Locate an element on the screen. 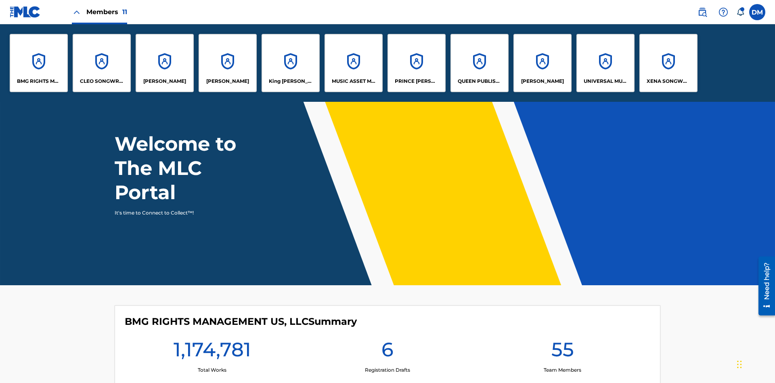 The width and height of the screenshot is (775, 383). span: 11 is located at coordinates (125, 12).